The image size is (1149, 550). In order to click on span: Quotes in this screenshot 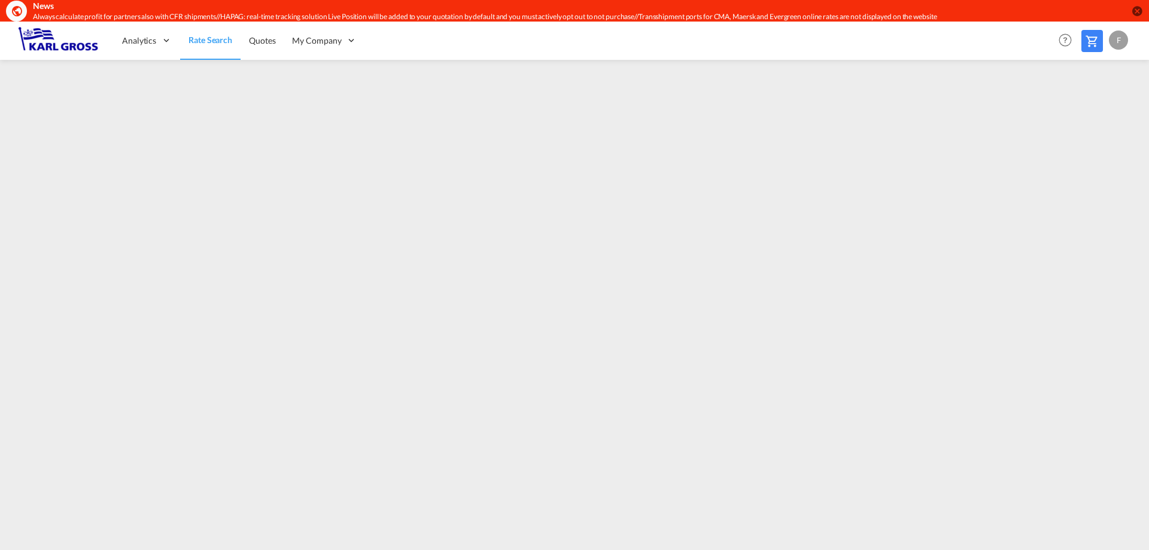, I will do `click(262, 40)`.